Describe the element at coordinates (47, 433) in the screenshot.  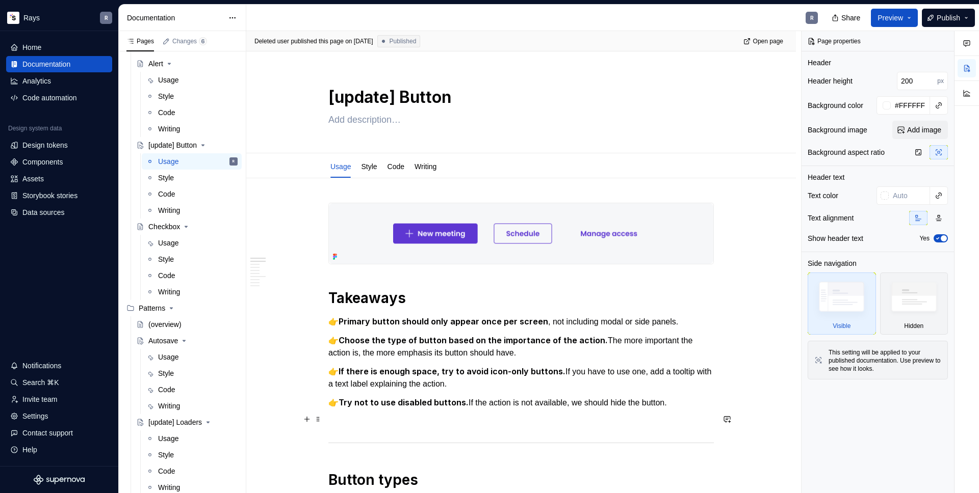
I see `div: Contact support` at that location.